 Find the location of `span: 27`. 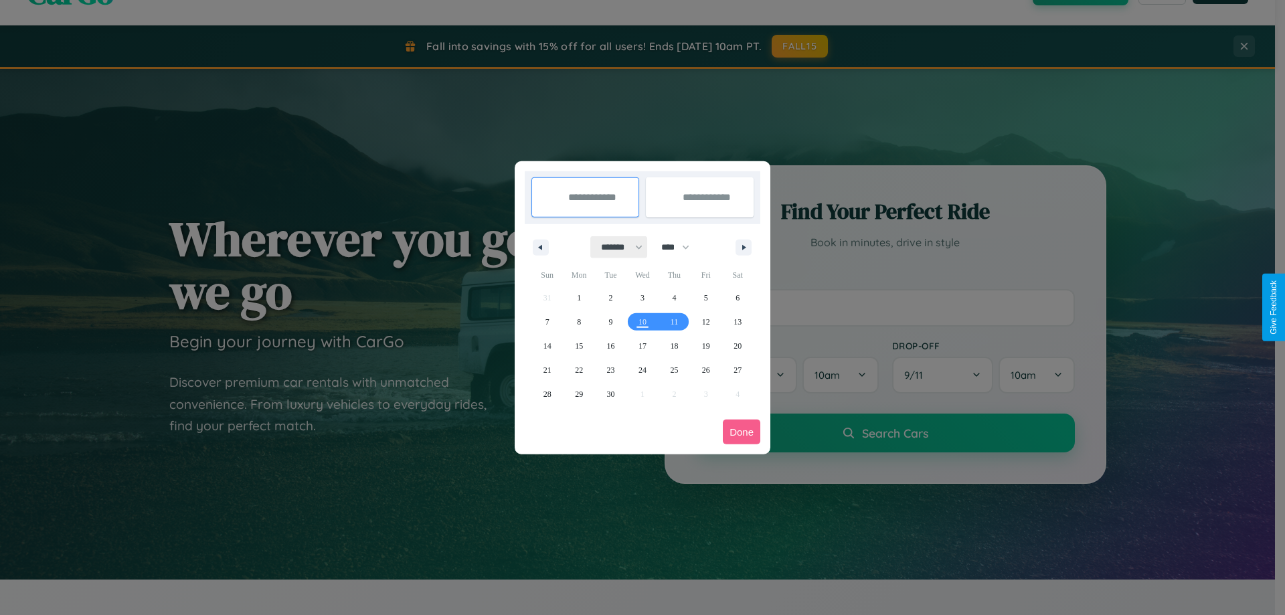

span: 27 is located at coordinates (737, 370).